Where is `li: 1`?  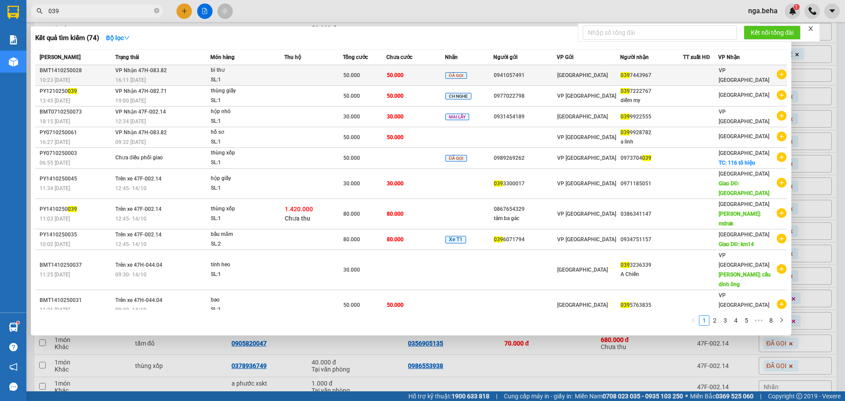 li: 1 is located at coordinates (705, 321).